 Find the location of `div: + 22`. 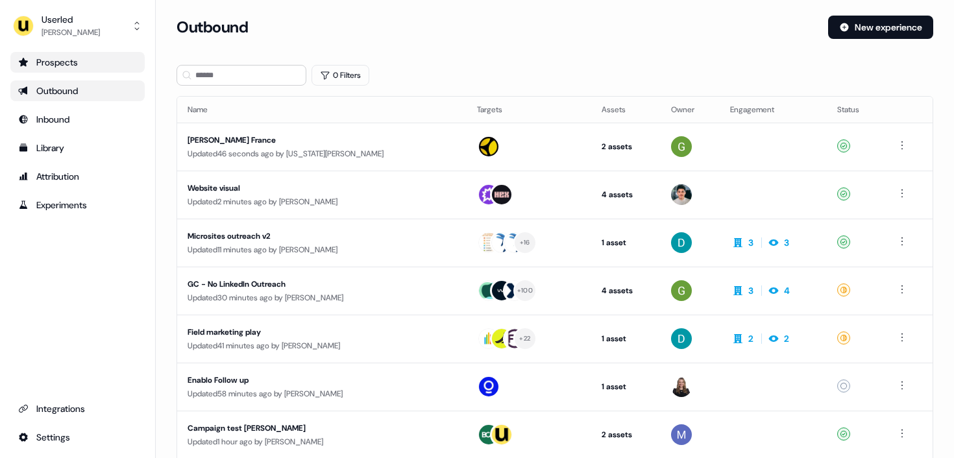

div: + 22 is located at coordinates (524, 339).